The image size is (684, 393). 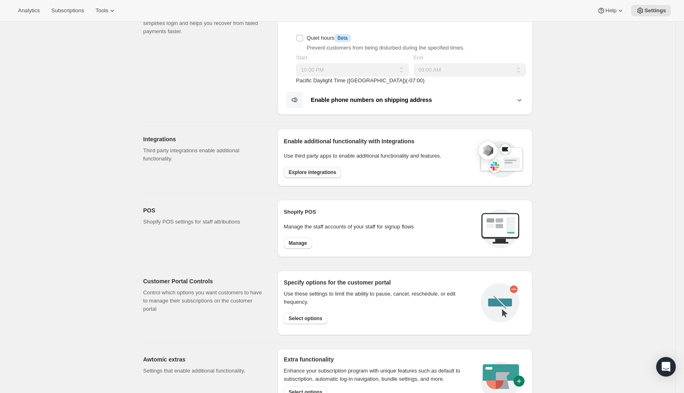 What do you see at coordinates (312, 172) in the screenshot?
I see `span: Explore integrations` at bounding box center [312, 172].